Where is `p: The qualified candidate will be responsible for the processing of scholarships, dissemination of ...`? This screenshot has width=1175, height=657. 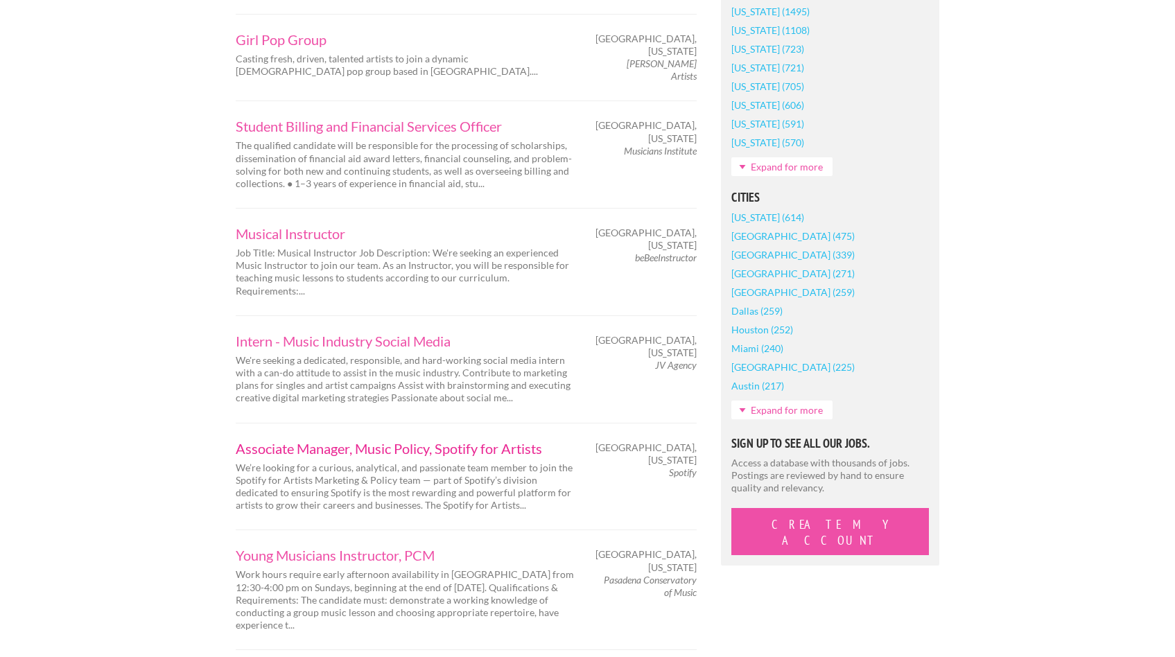
p: The qualified candidate will be responsible for the processing of scholarships, dissemination of ... is located at coordinates (406, 164).